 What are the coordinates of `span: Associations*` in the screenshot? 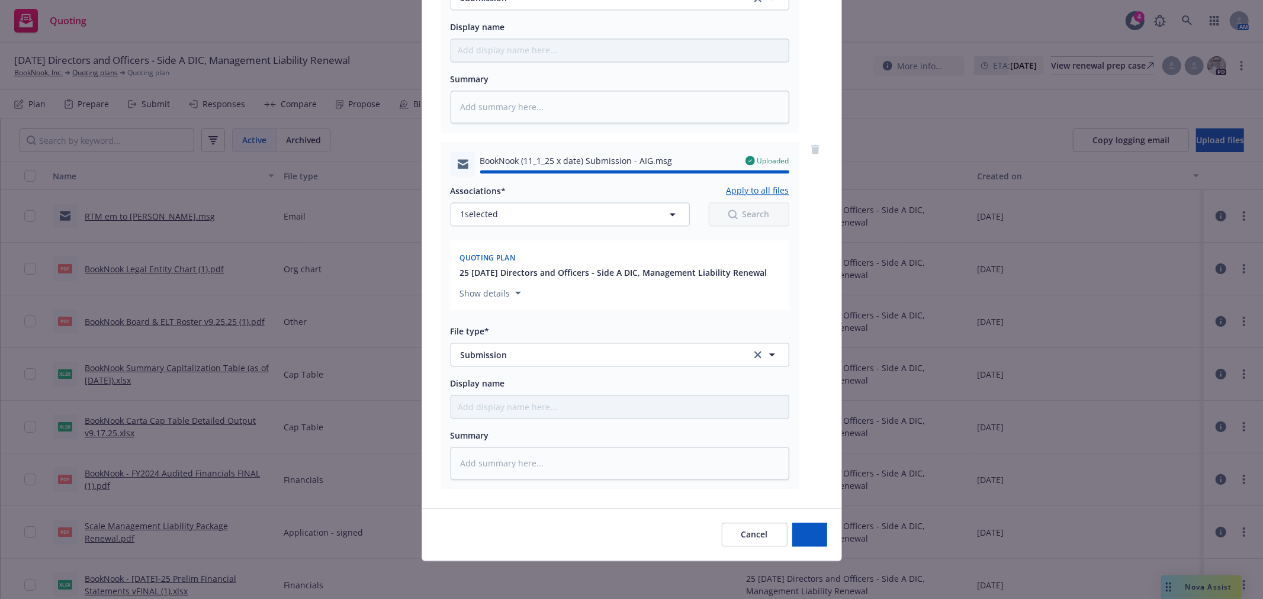 It's located at (478, 191).